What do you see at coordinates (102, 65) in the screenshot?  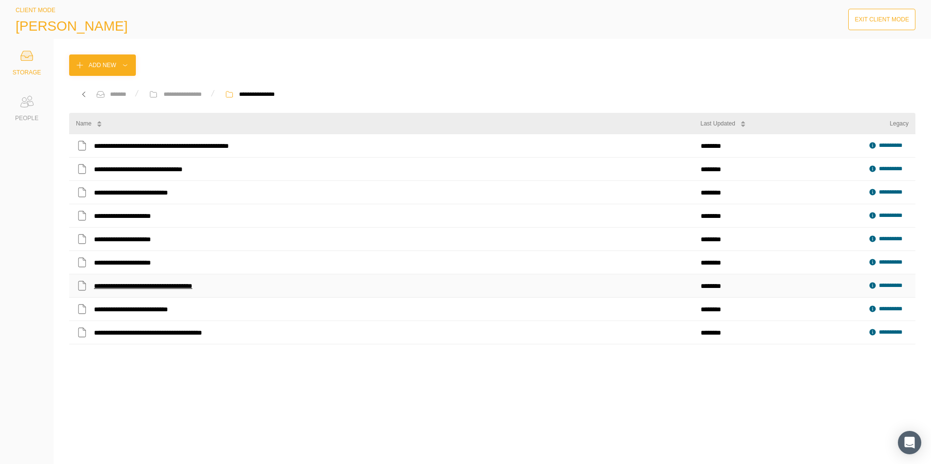 I see `div: Add New` at bounding box center [102, 65].